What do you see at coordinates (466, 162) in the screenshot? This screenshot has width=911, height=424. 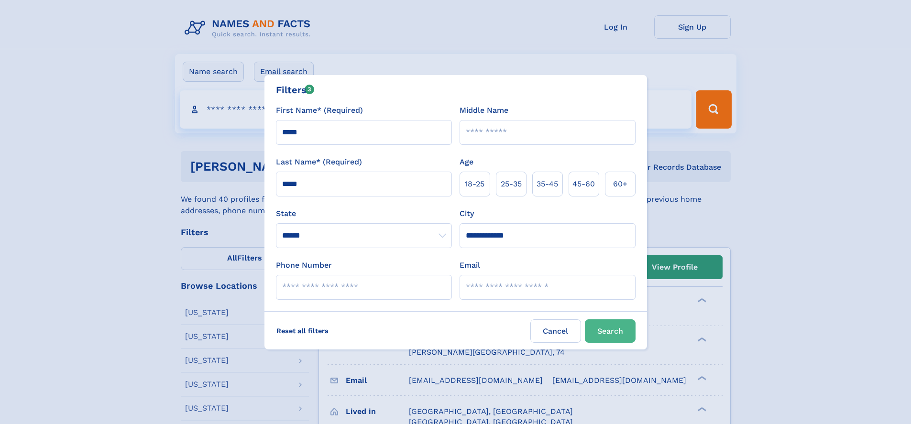 I see `label: Age` at bounding box center [466, 162].